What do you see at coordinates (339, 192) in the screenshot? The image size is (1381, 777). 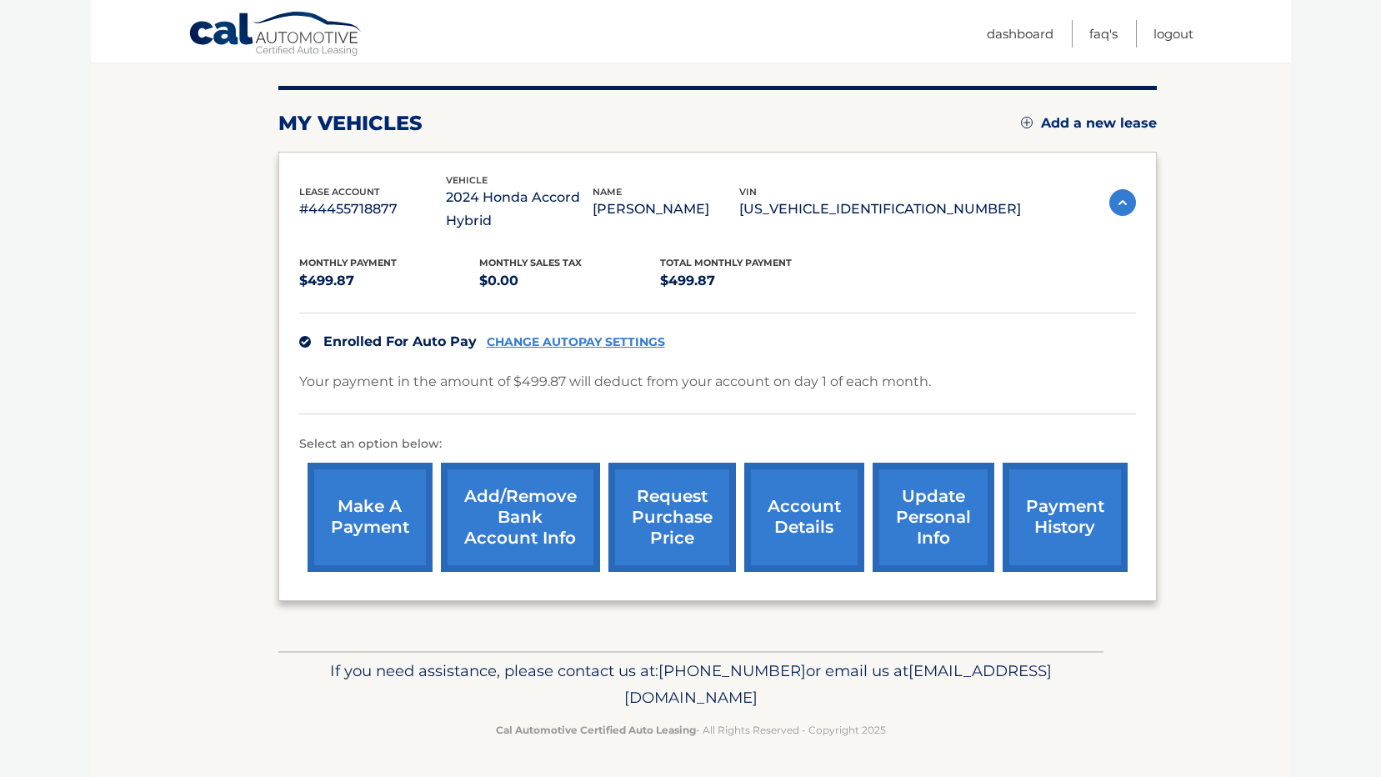 I see `span: lease account` at bounding box center [339, 192].